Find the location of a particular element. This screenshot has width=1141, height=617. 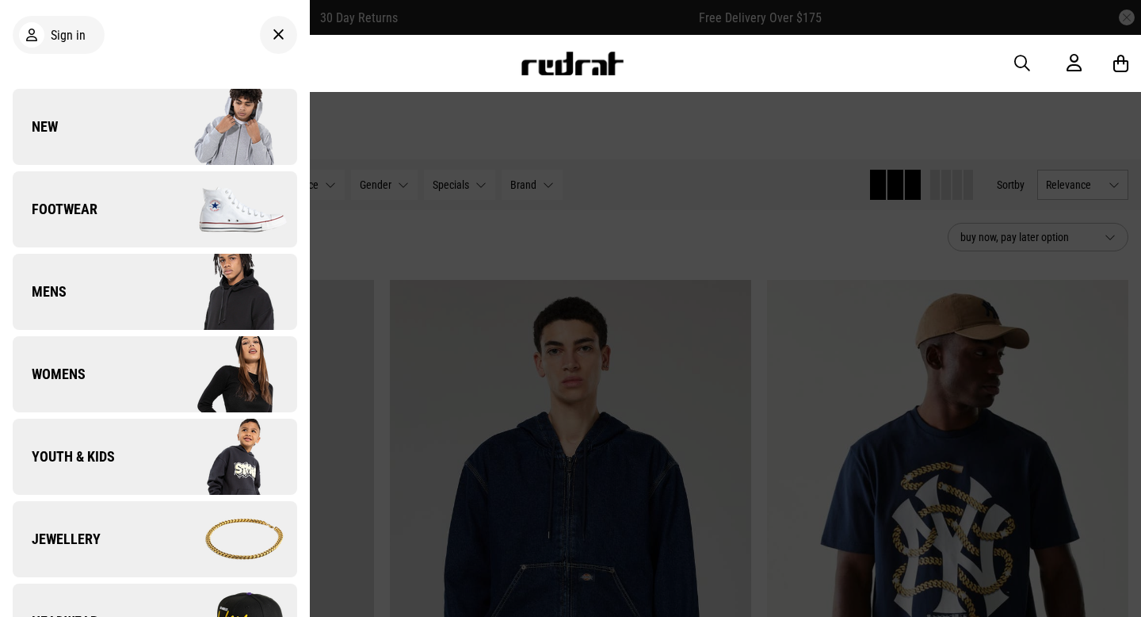

a: Womens Company is located at coordinates (155, 374).